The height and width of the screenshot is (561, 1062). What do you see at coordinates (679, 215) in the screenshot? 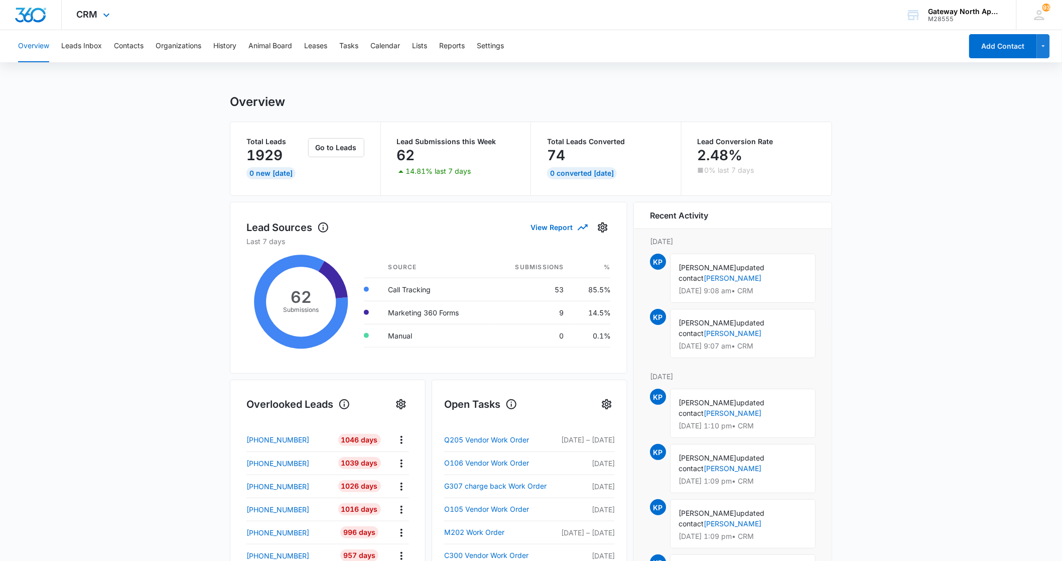
I see `h6: Recent Activity` at bounding box center [679, 215].